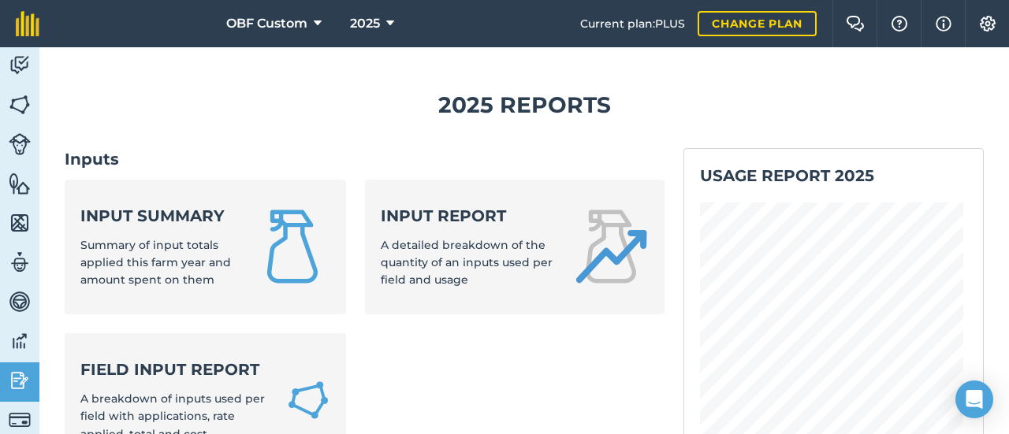 This screenshot has height=434, width=1009. I want to click on span: 2025, so click(365, 24).